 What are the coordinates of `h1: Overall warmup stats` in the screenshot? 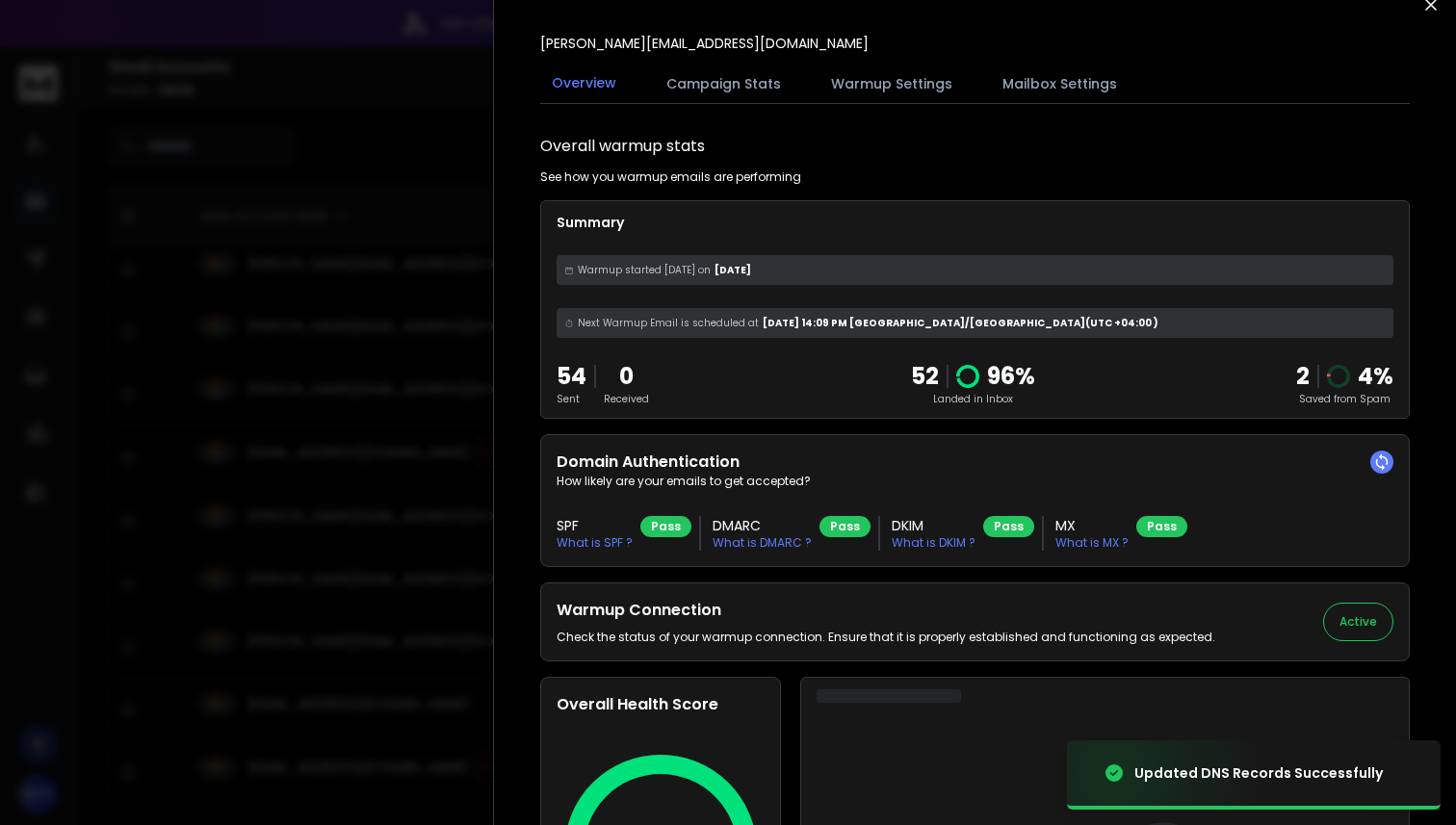 It's located at (622, 146).